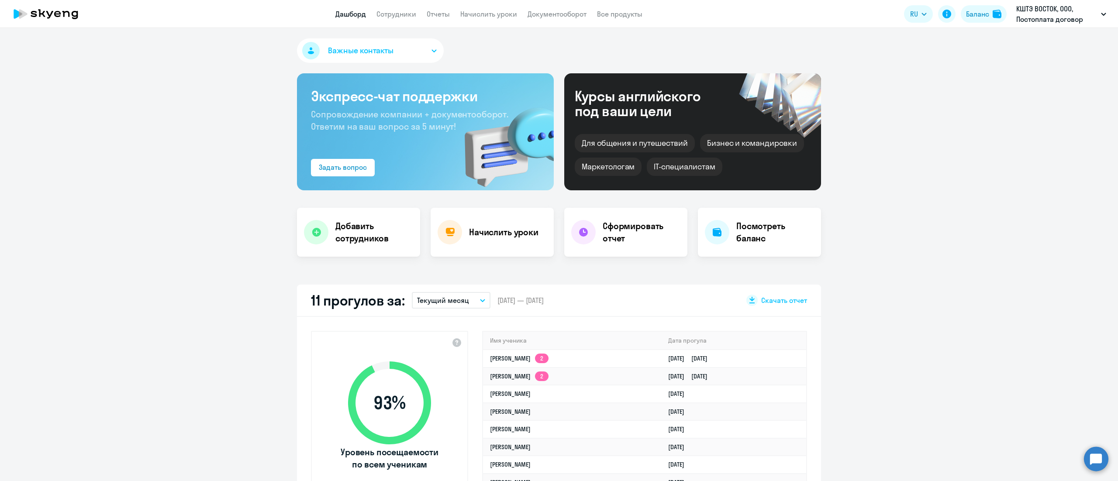 Image resolution: width=1118 pixels, height=481 pixels. Describe the element at coordinates (343, 168) in the screenshot. I see `button: Задать вопрос` at that location.